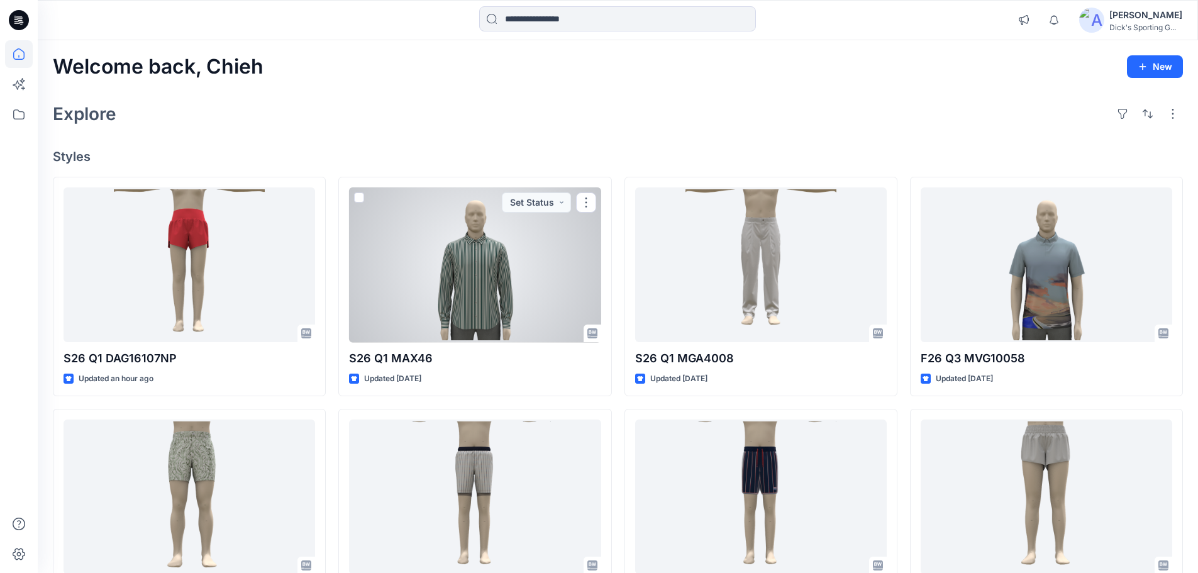 The image size is (1198, 573). What do you see at coordinates (1146, 27) in the screenshot?
I see `div: Dick's Sporting G...` at bounding box center [1146, 27].